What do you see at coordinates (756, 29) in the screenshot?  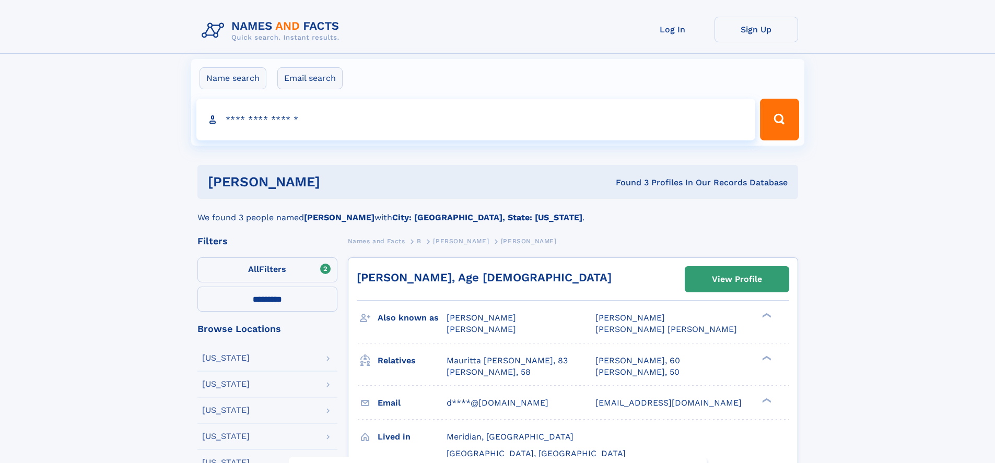 I see `a: Sign Up` at bounding box center [756, 29].